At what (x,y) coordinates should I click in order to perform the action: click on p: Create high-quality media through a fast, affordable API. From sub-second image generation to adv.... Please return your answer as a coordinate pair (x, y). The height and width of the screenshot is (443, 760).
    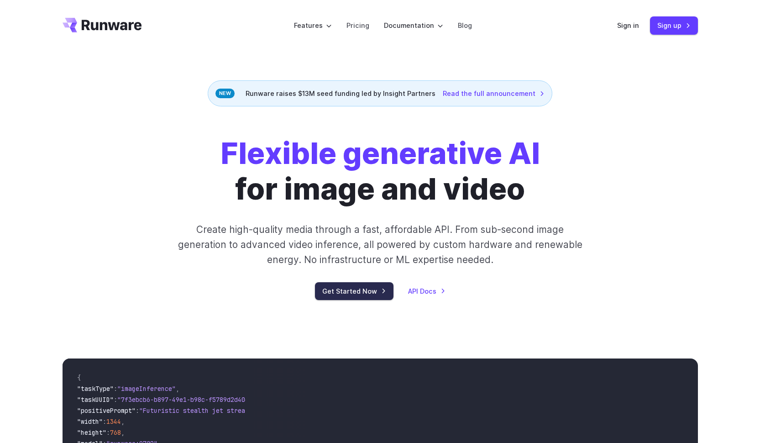
    Looking at the image, I should click on (380, 245).